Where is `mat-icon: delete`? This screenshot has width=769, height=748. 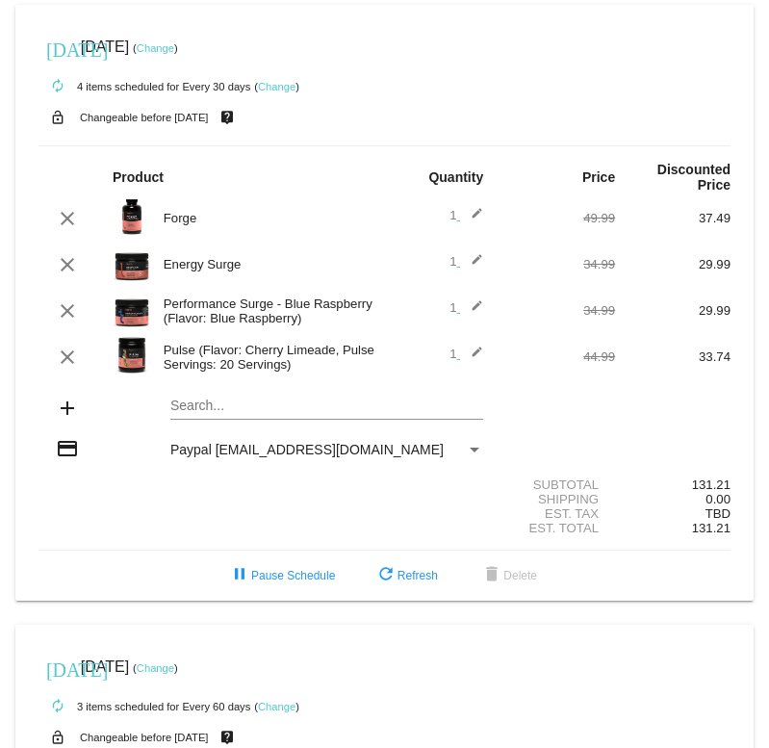
mat-icon: delete is located at coordinates (492, 576).